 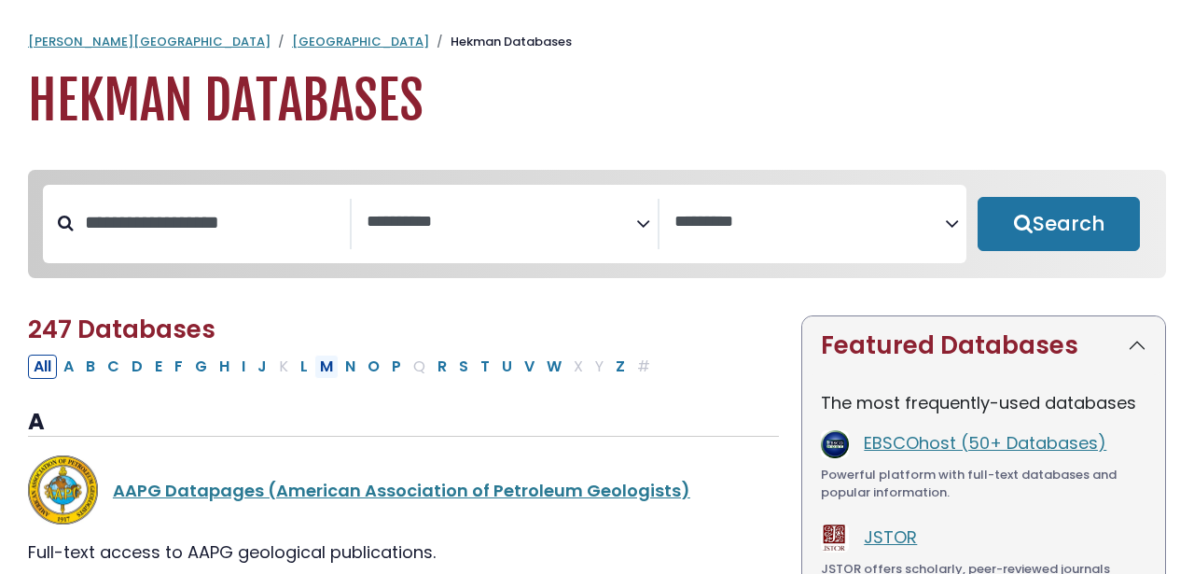 I want to click on button: Filter Results Z, so click(x=620, y=366).